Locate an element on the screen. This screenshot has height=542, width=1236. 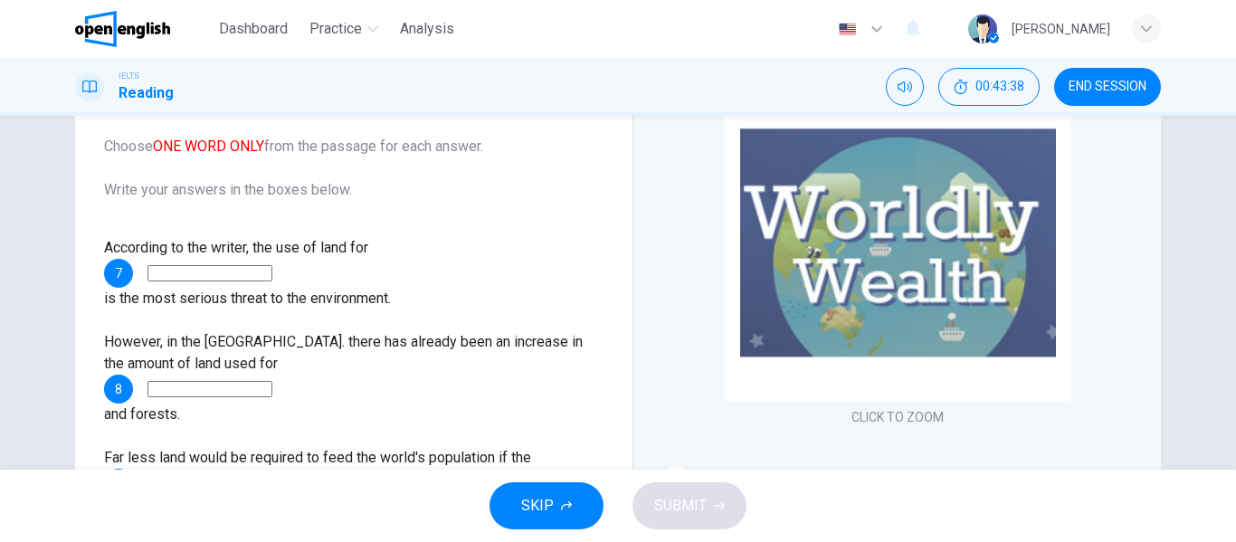
a: Dashboard is located at coordinates (253, 29).